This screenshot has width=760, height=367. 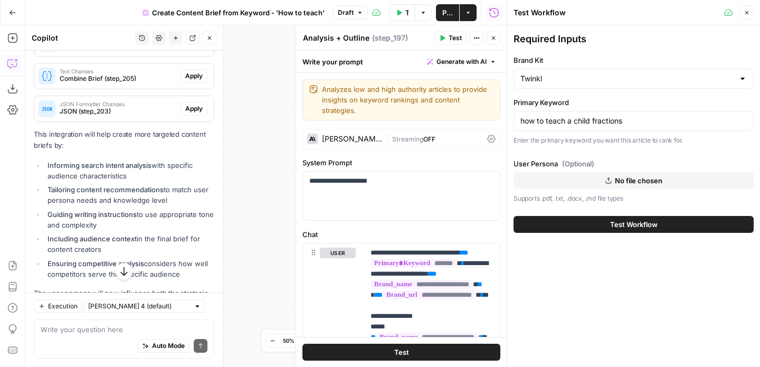 I want to click on li: to match user persona needs and knowledge level, so click(x=129, y=195).